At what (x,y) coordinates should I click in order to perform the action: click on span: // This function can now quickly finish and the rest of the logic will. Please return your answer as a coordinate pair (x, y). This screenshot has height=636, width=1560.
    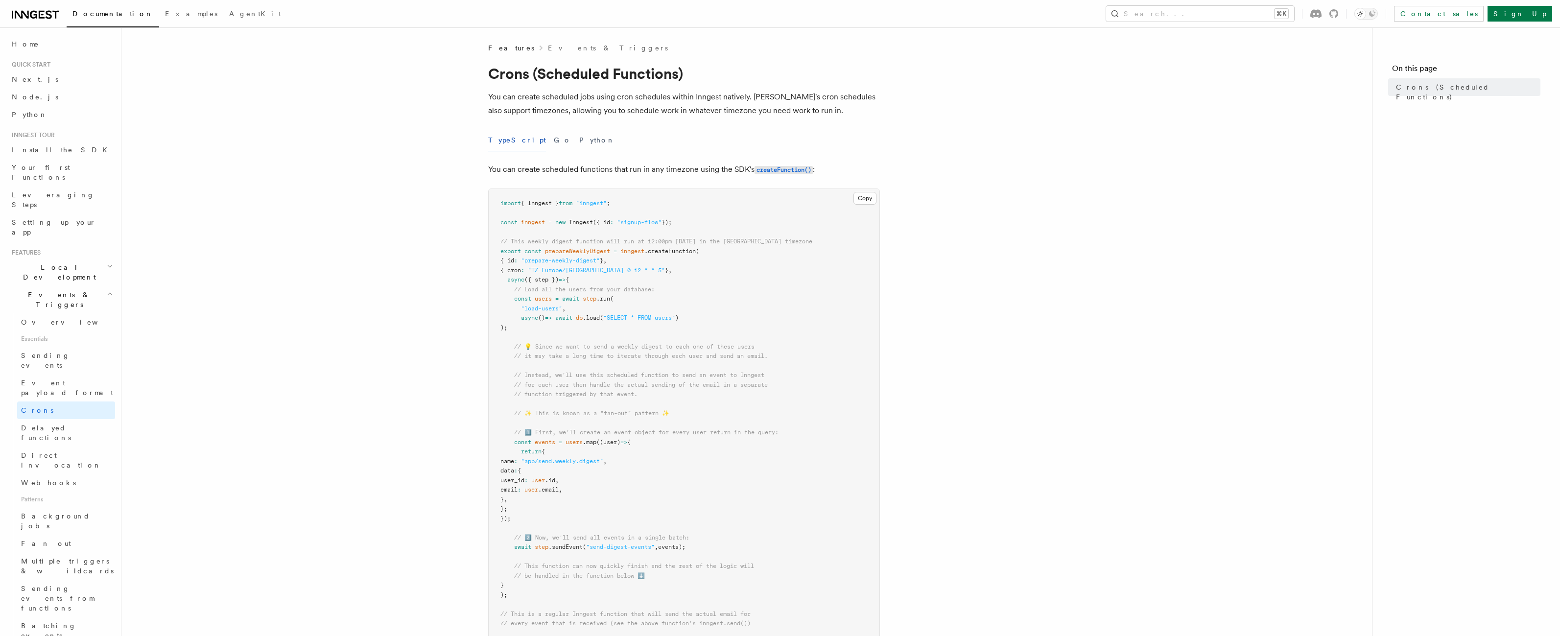
    Looking at the image, I should click on (634, 566).